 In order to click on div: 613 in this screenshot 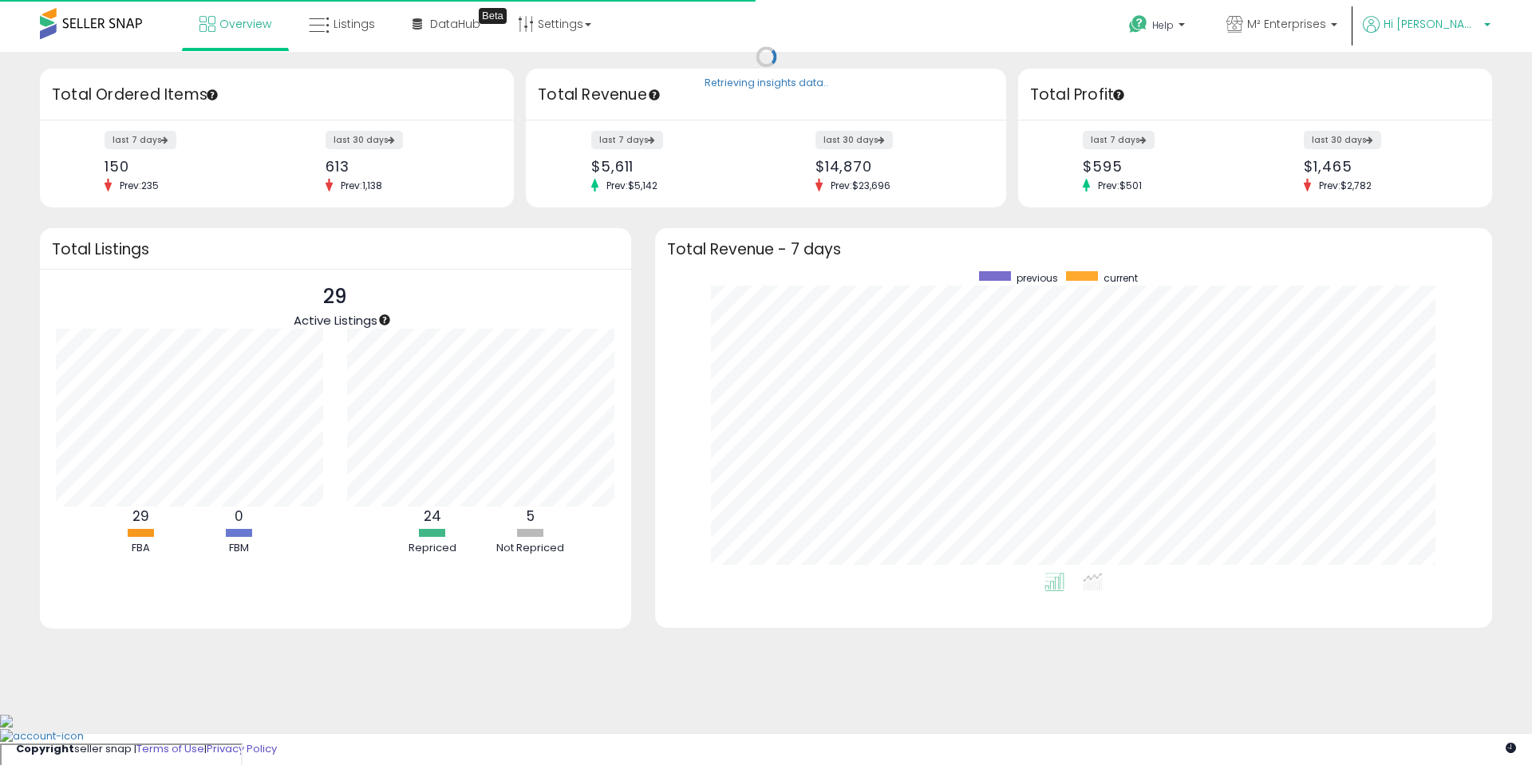, I will do `click(405, 166)`.